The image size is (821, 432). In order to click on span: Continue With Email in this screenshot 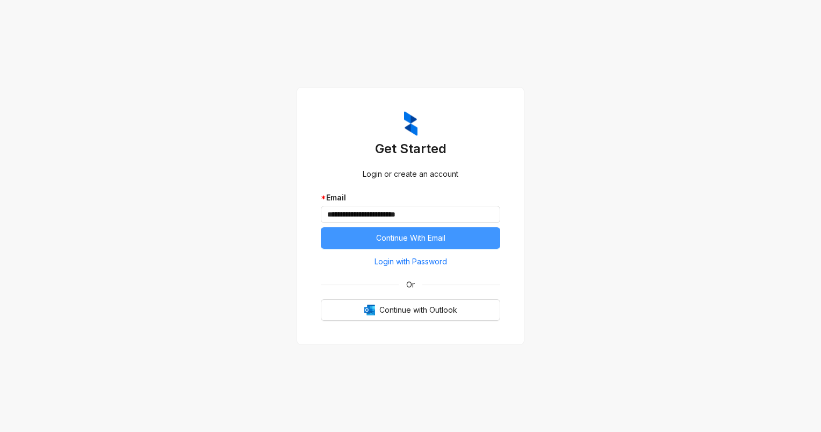, I will do `click(410, 238)`.